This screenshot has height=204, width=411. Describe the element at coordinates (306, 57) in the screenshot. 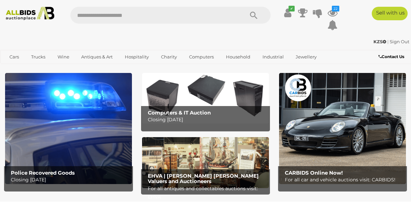

I see `a: Jewellery` at that location.